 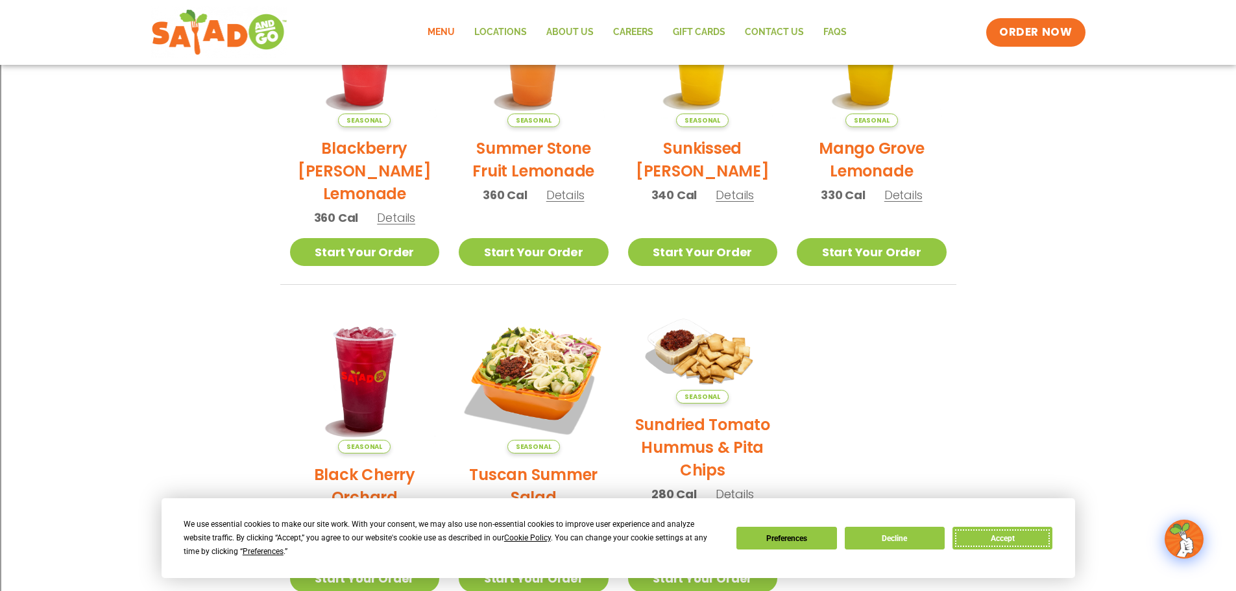 I want to click on nav: Menu, so click(x=637, y=32).